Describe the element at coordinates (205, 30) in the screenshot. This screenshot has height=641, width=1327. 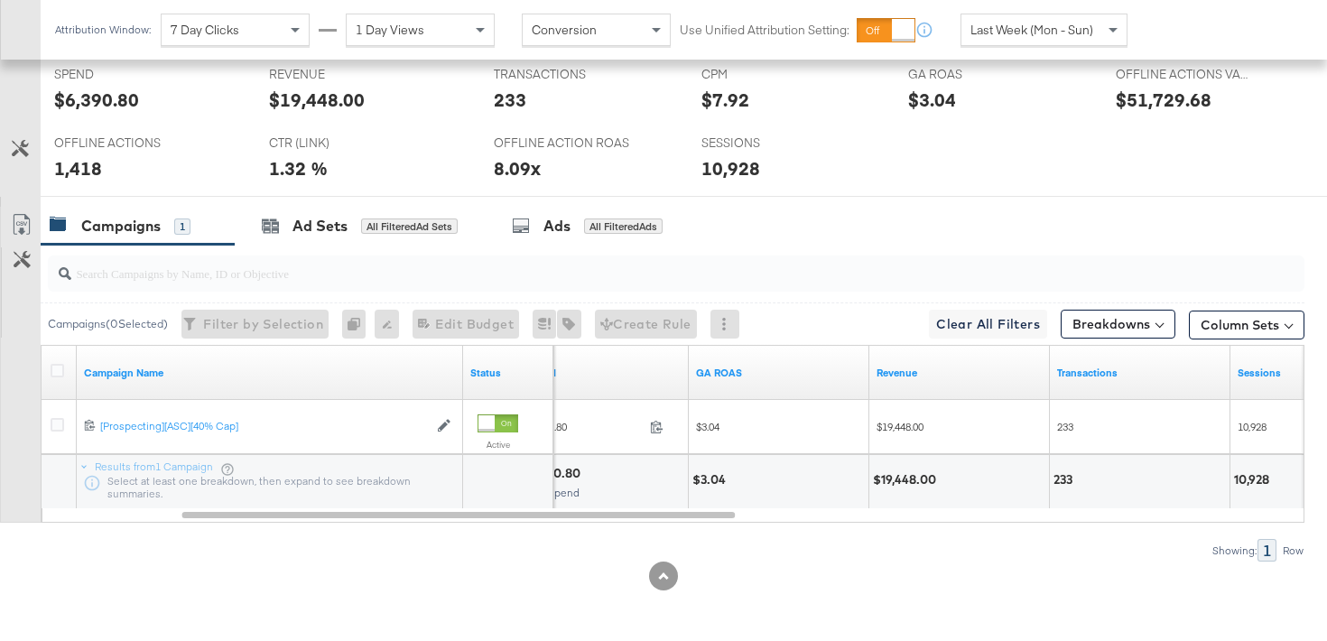
I see `span: 7 Day Clicks` at that location.